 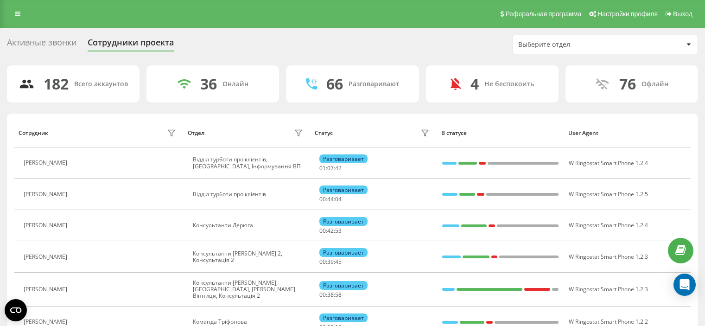 I want to click on span: 07, so click(x=330, y=168).